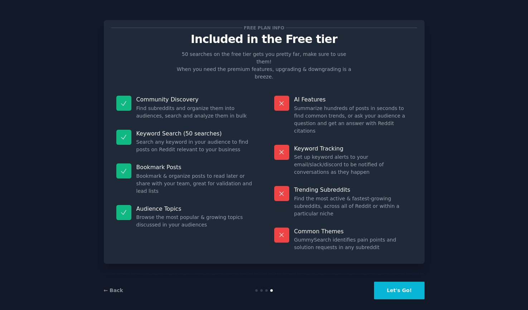 This screenshot has height=310, width=528. What do you see at coordinates (353, 231) in the screenshot?
I see `p: Common Themes` at bounding box center [353, 231].